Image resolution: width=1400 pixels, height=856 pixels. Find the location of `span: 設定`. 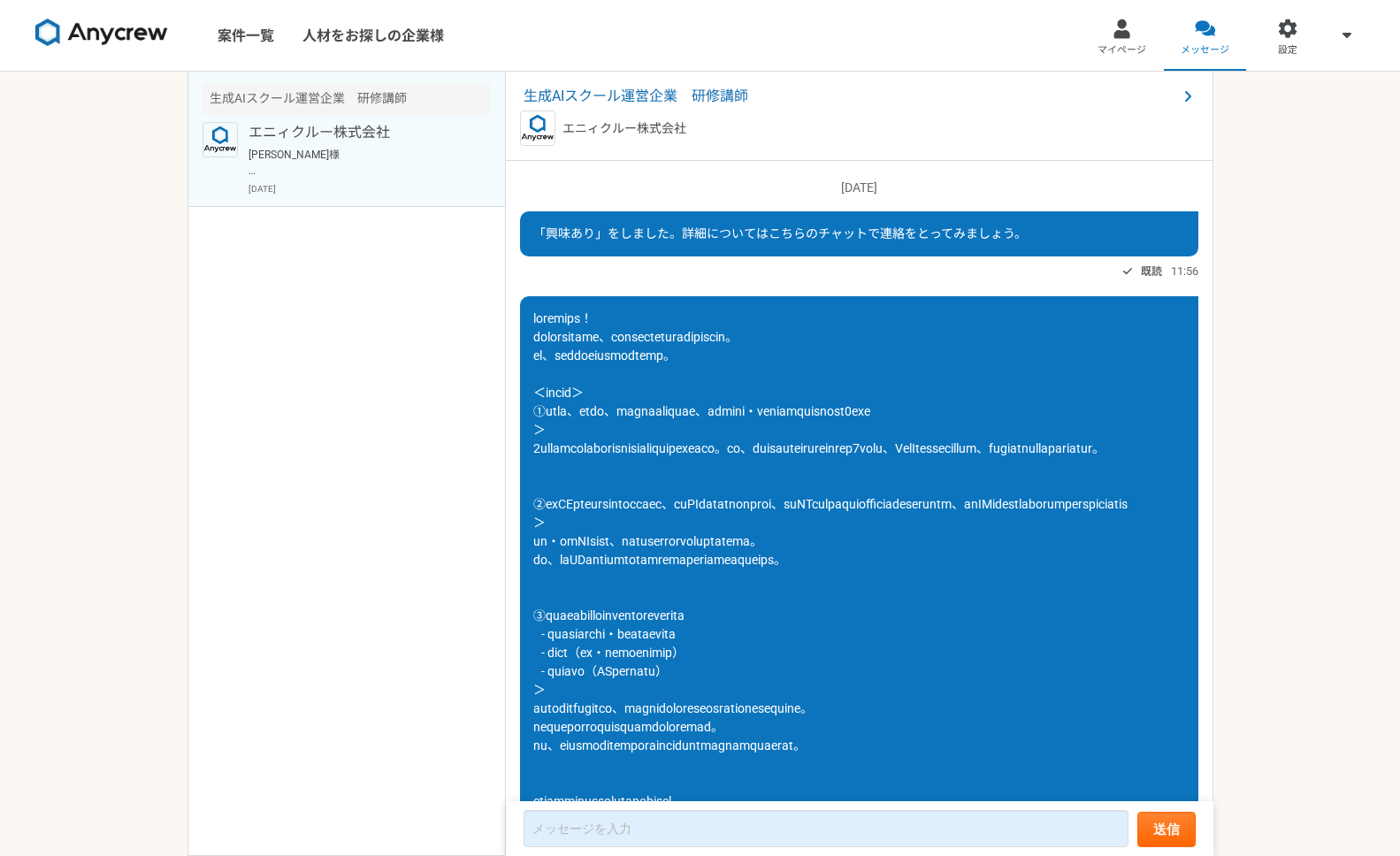

span: 設定 is located at coordinates (1287, 51).